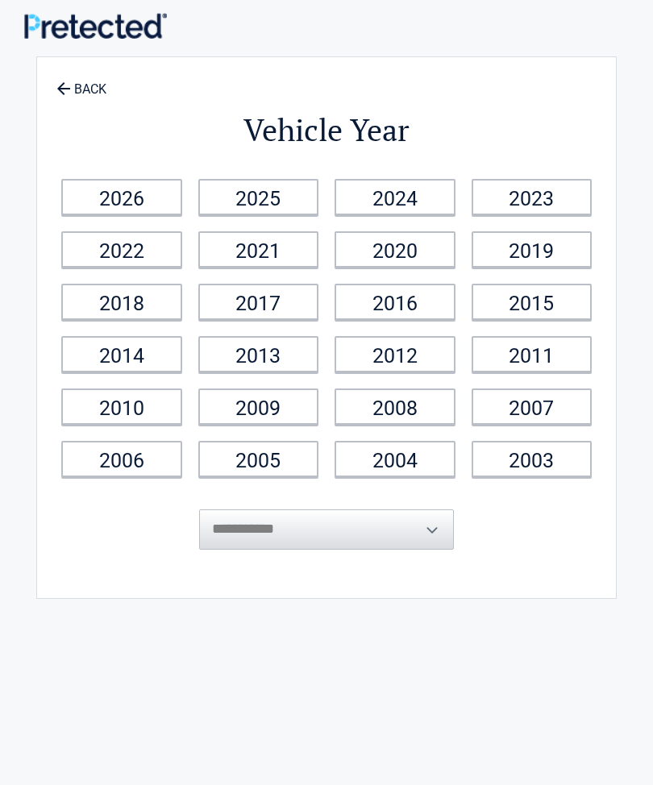  What do you see at coordinates (326, 130) in the screenshot?
I see `h2: Vehicle Year` at bounding box center [326, 130].